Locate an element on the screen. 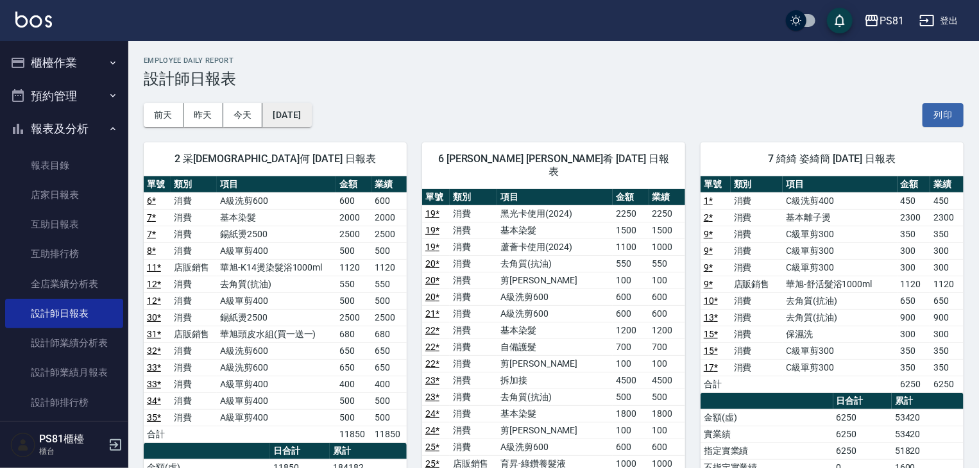 This screenshot has width=979, height=468. td: 1000 is located at coordinates (667, 247).